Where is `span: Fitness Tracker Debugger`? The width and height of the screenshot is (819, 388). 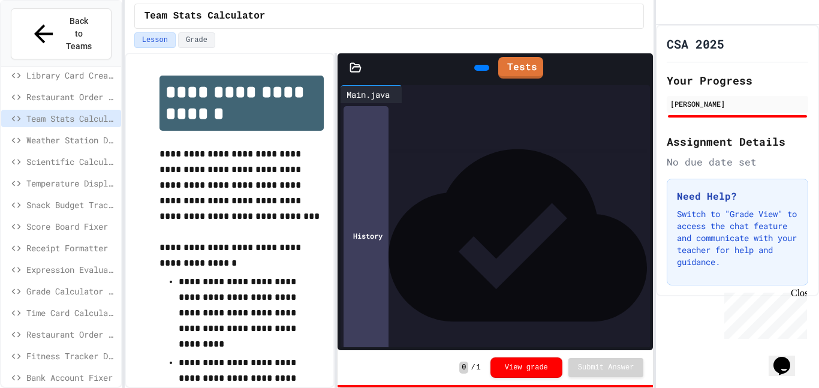
span: Fitness Tracker Debugger is located at coordinates (71, 355).